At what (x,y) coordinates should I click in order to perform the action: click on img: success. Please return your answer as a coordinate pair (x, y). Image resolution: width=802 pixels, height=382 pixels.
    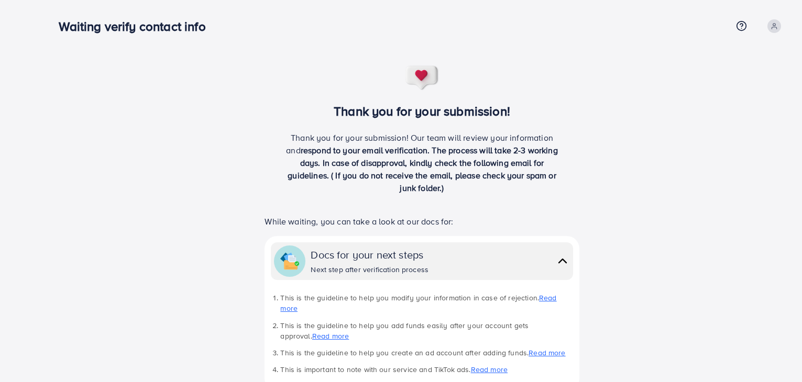
    Looking at the image, I should click on (422, 78).